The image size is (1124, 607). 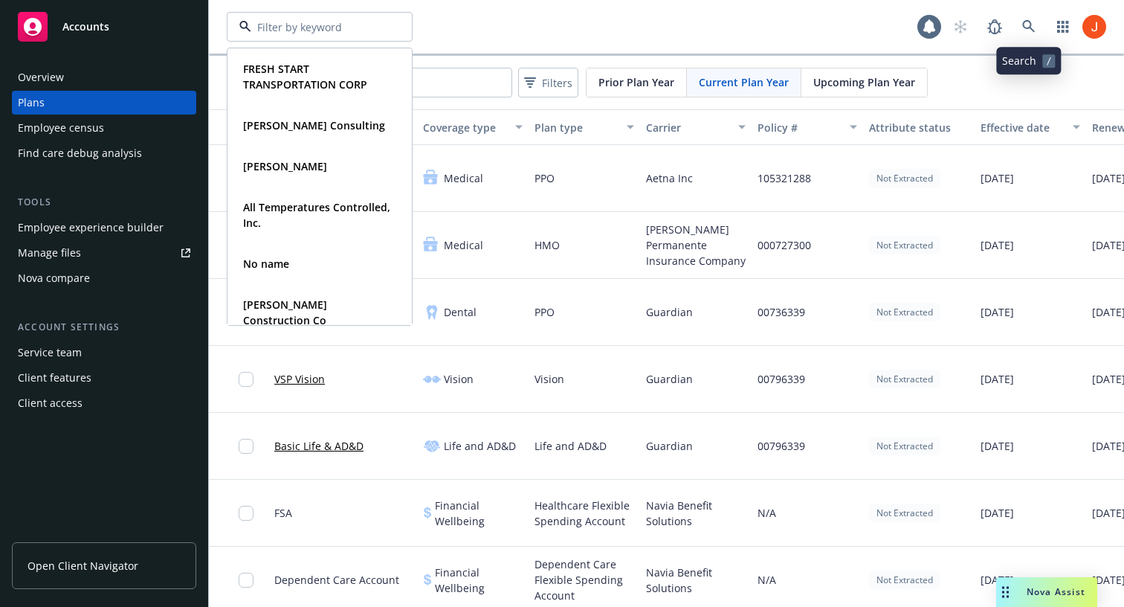 What do you see at coordinates (104, 228) in the screenshot?
I see `a: Employee experience builder` at bounding box center [104, 228].